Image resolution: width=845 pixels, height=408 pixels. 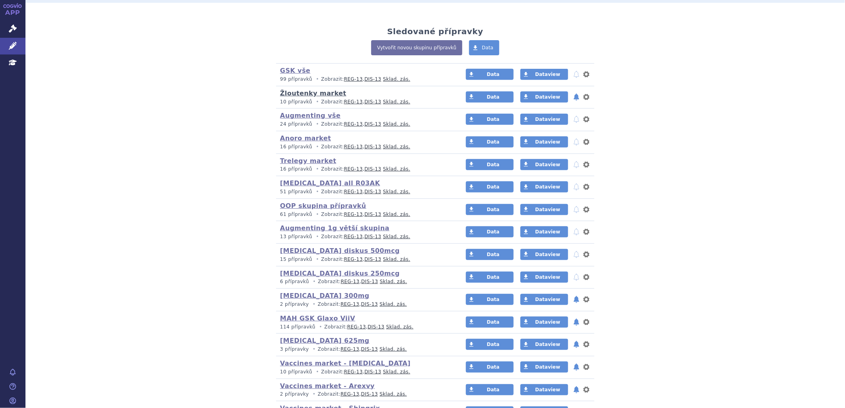 I want to click on span: 24 přípravků, so click(x=296, y=124).